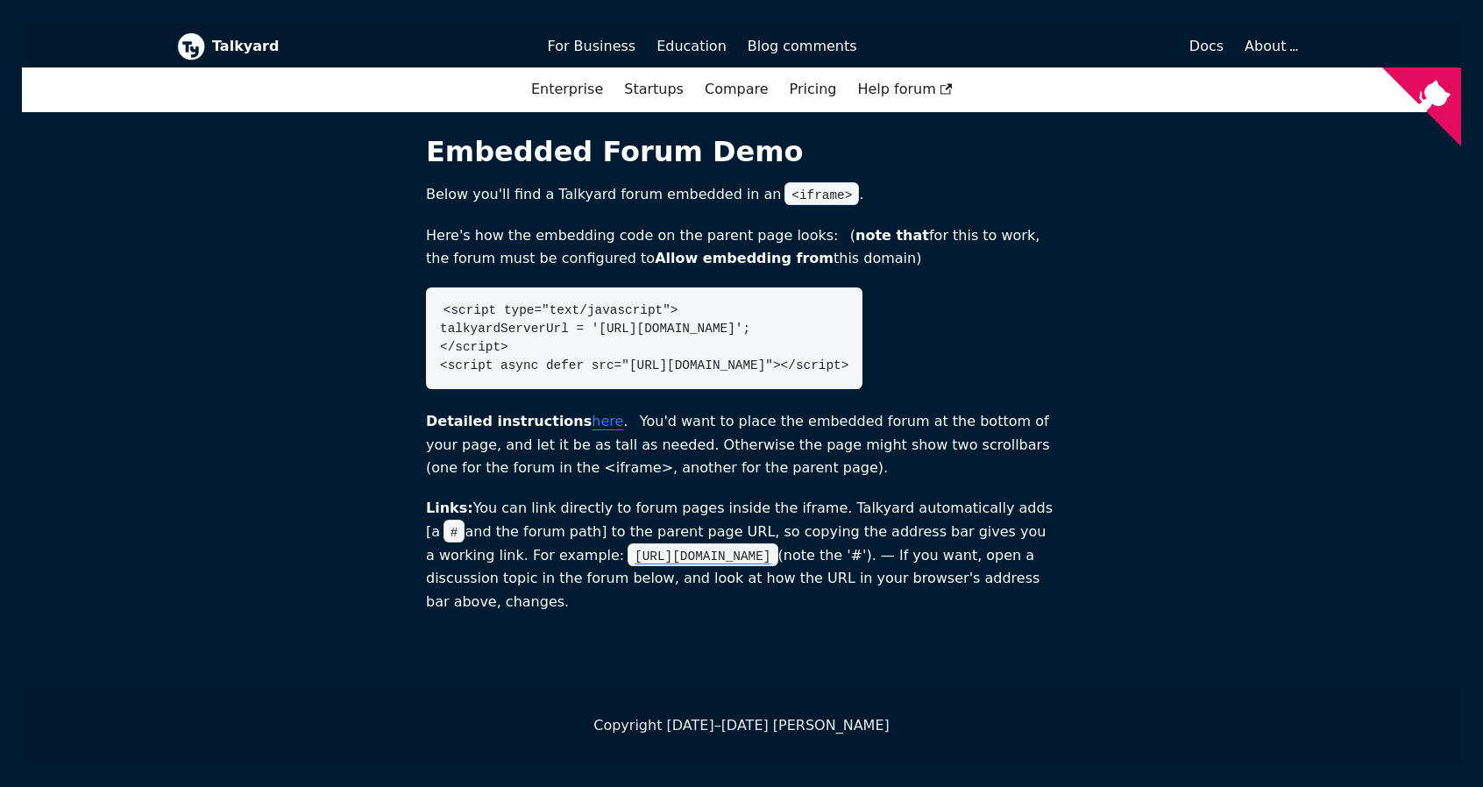 The width and height of the screenshot is (1483, 787). I want to click on p: You can link directly to forum pages inside the iframe. Talkyard automatically adds [a and the fo..., so click(742, 555).